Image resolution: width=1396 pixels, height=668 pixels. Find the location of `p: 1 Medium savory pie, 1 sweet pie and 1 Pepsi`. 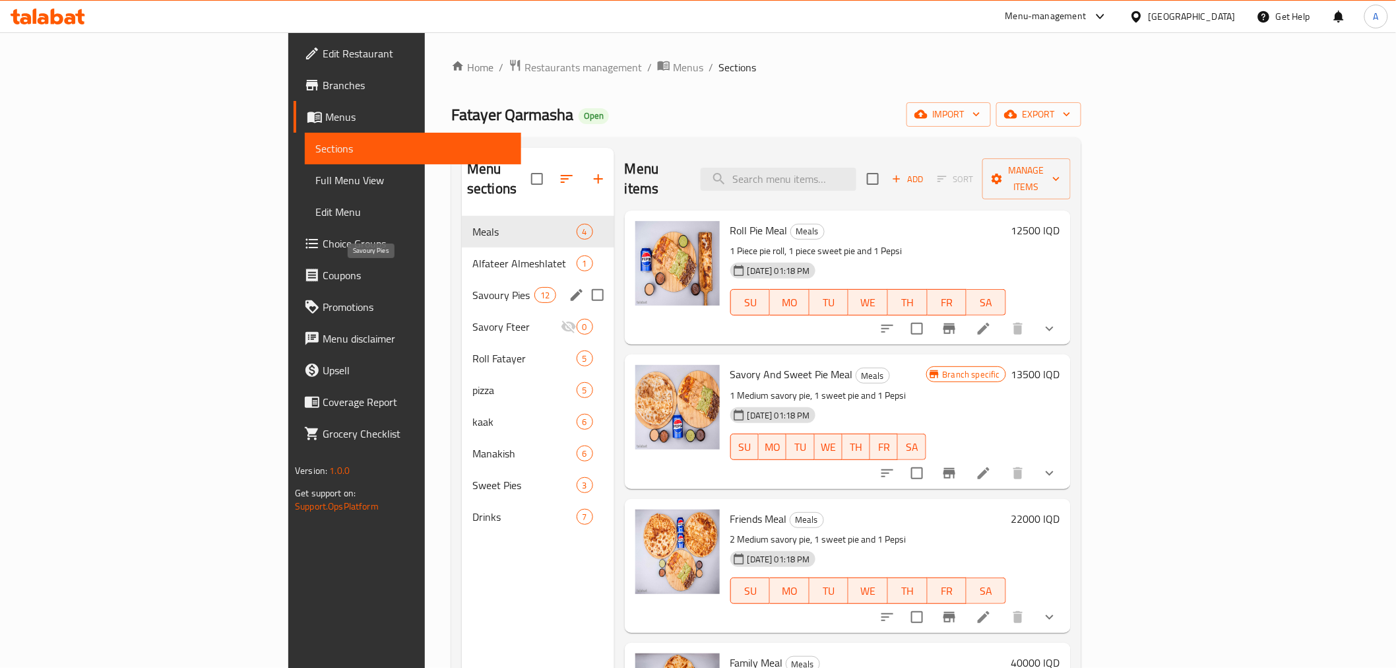

p: 1 Medium savory pie, 1 sweet pie and 1 Pepsi is located at coordinates (828, 395).